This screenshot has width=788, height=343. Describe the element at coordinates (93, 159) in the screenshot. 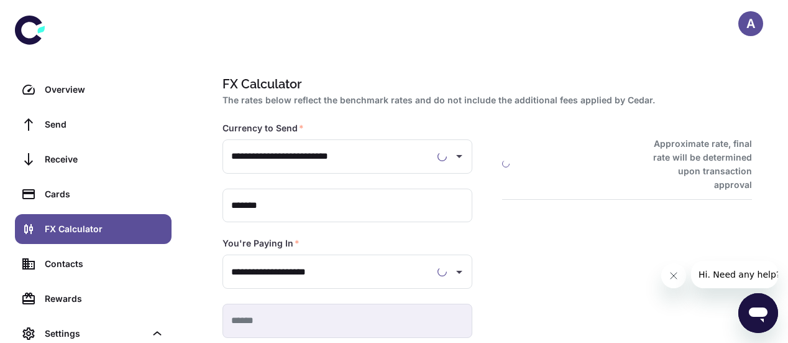

I see `a: Receive` at that location.